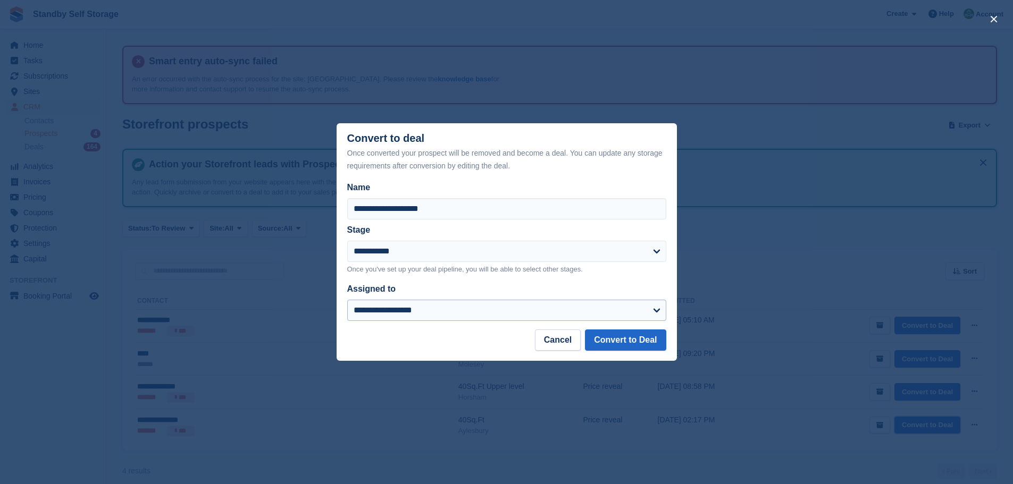 The image size is (1013, 484). I want to click on label: Stage, so click(359, 230).